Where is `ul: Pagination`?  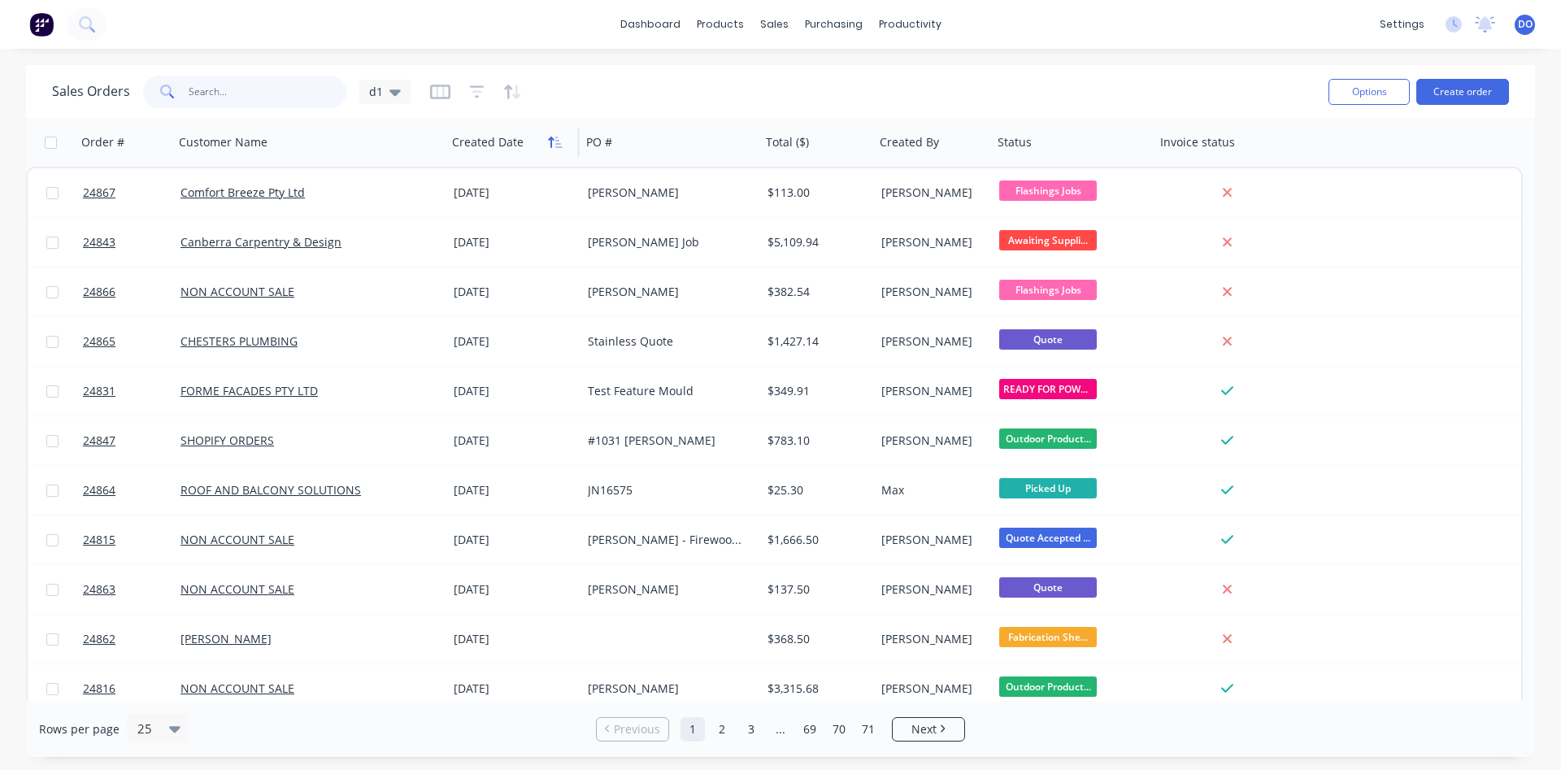
ul: Pagination is located at coordinates (781, 729).